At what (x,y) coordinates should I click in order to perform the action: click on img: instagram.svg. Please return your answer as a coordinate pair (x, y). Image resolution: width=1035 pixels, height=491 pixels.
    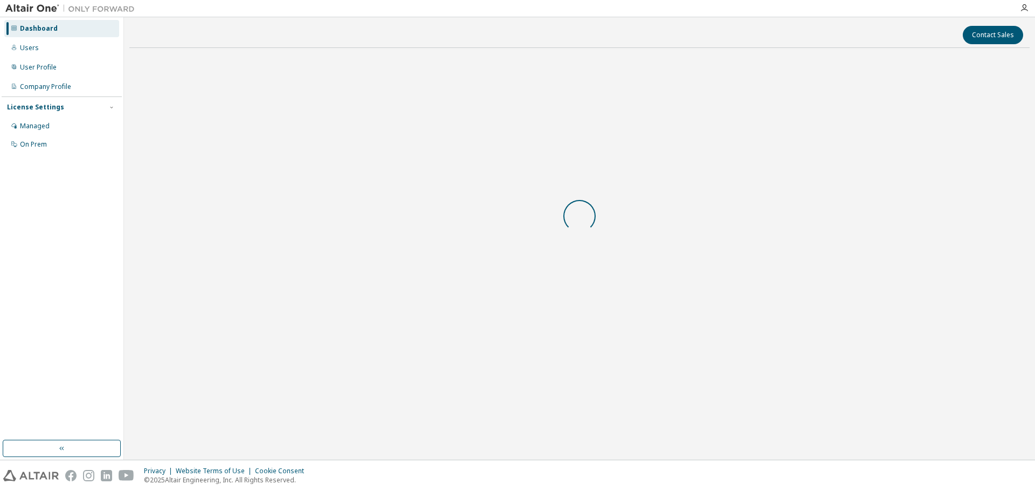
    Looking at the image, I should click on (88, 476).